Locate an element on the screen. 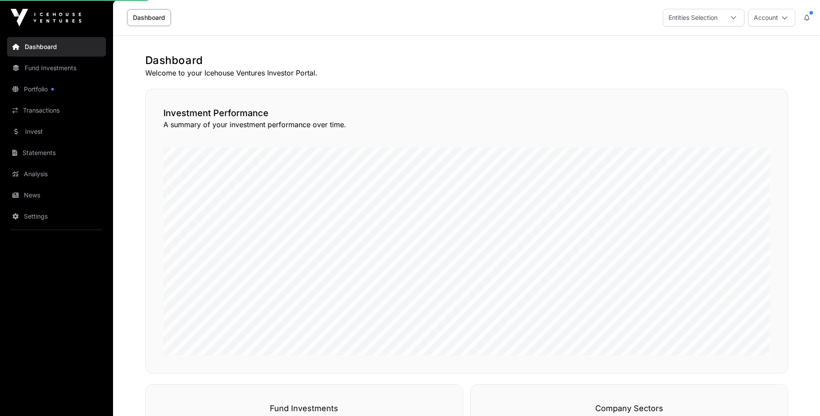  img: Icehouse Ventures Logo is located at coordinates (46, 18).